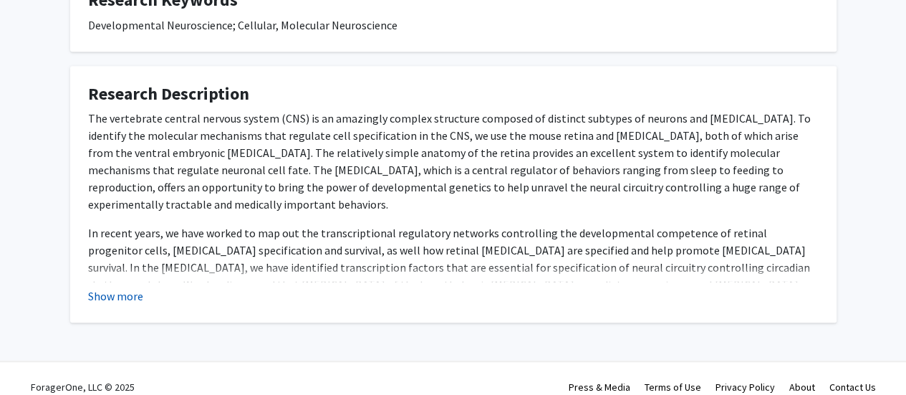  What do you see at coordinates (453, 161) in the screenshot?
I see `p: The vertebrate central nervous system (CNS) is an amazingly complex structure composed of distinc...` at bounding box center [453, 161].